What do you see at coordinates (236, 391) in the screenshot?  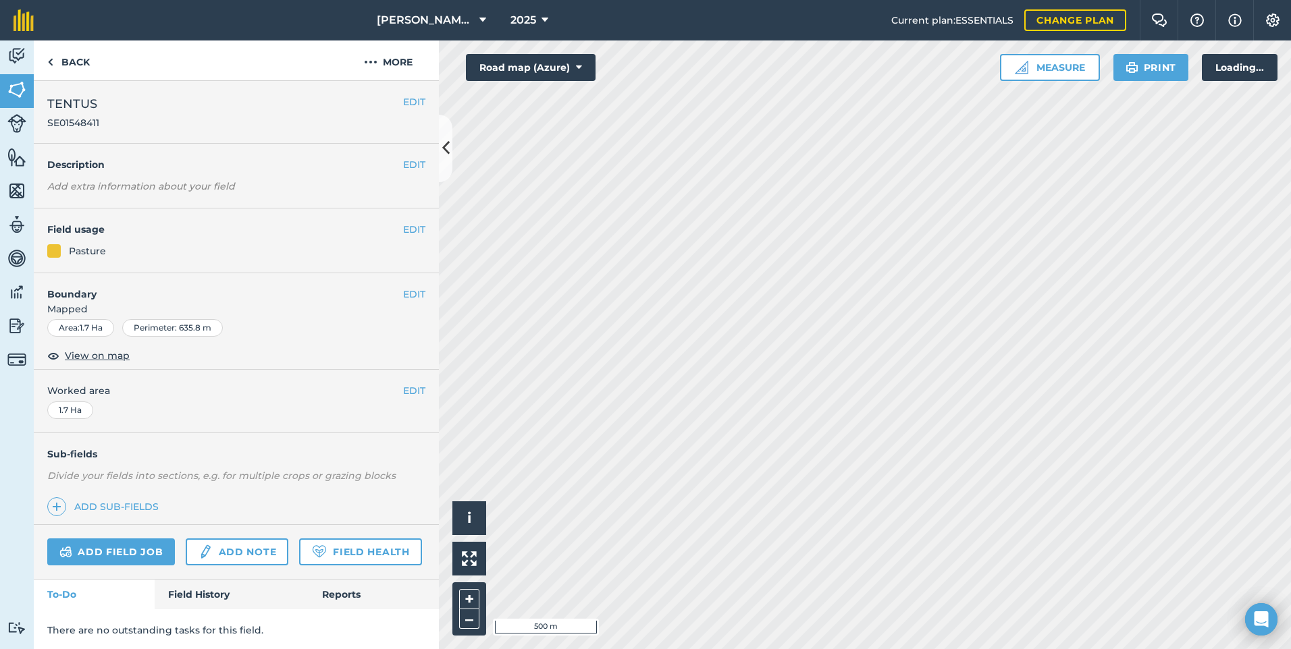 I see `span: Worked area` at bounding box center [236, 391].